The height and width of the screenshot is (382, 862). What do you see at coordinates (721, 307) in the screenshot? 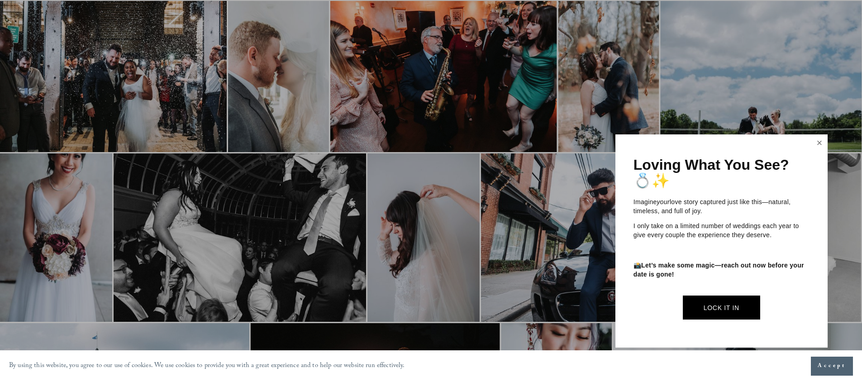
I see `a: Lock It In` at bounding box center [721, 307].